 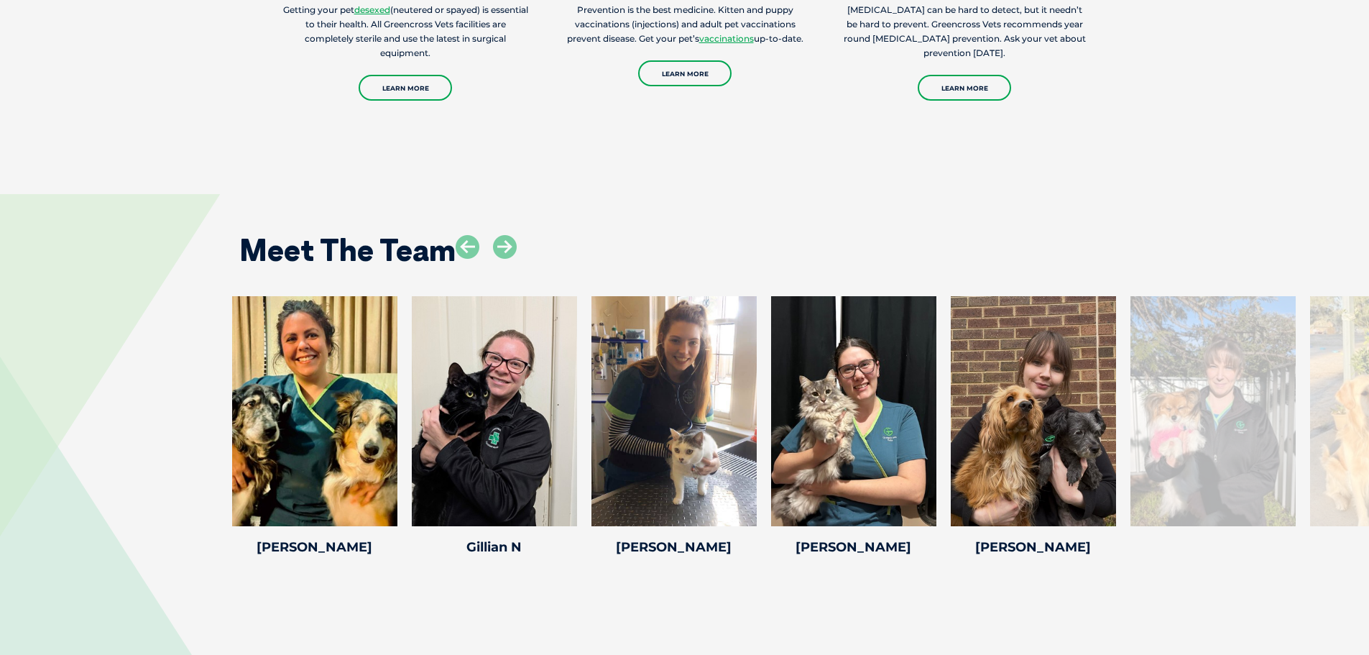 What do you see at coordinates (372, 9) in the screenshot?
I see `a: desexed` at bounding box center [372, 9].